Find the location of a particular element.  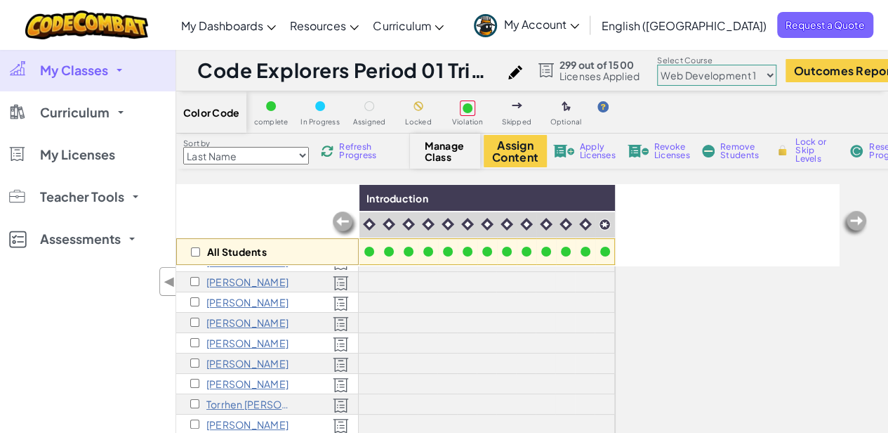

span: Licenses Applied is located at coordinates (600, 76).